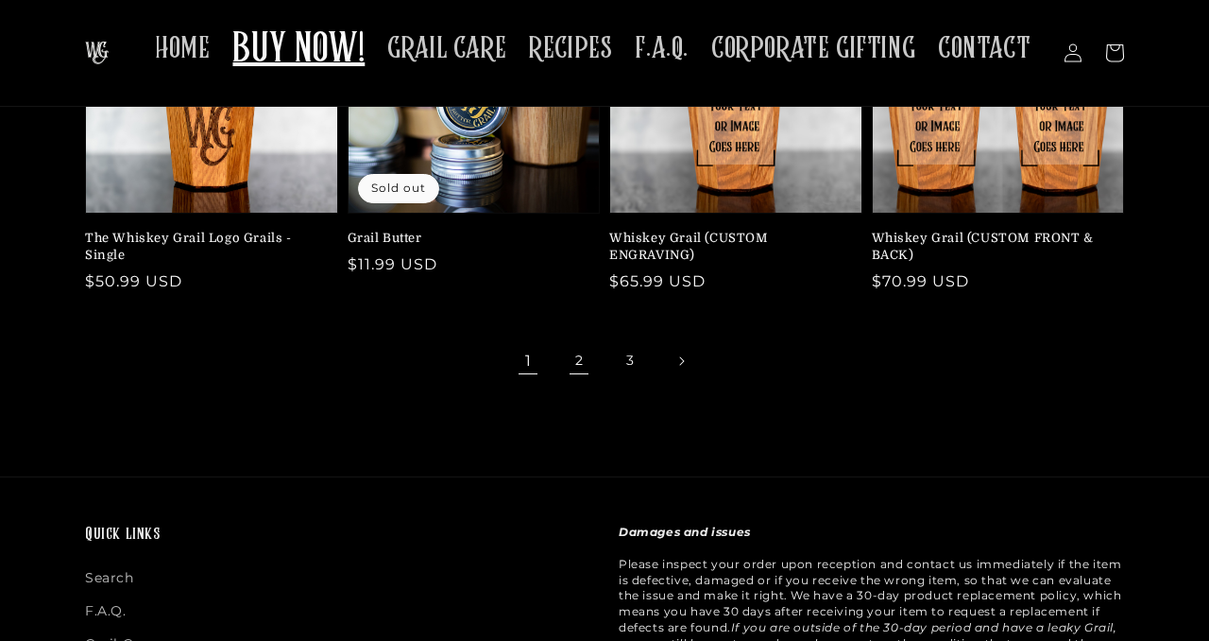 This screenshot has height=641, width=1209. I want to click on span: CORPORATE GIFTING, so click(813, 48).